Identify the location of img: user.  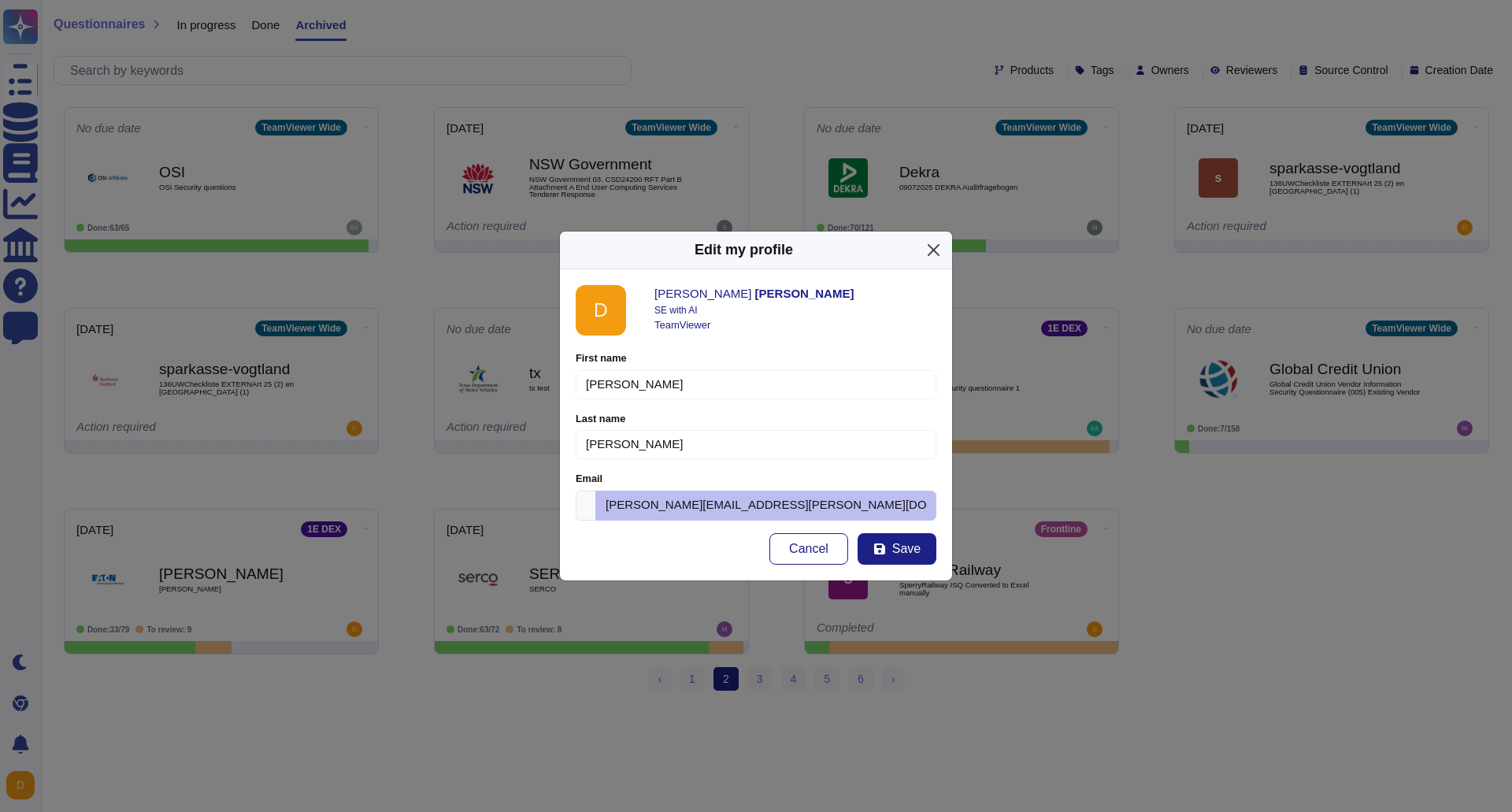
(600, 311).